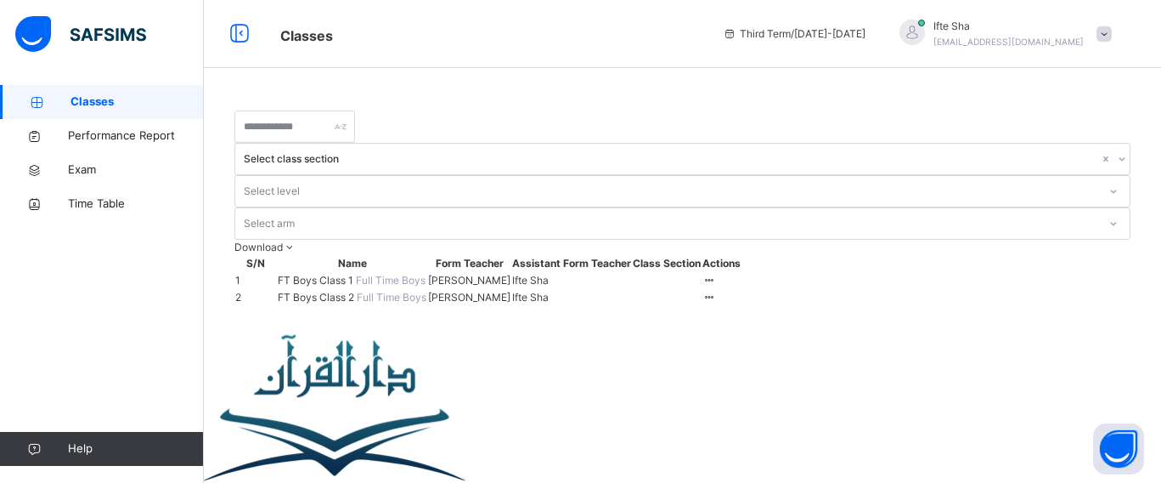  What do you see at coordinates (81, 34) in the screenshot?
I see `img: safsims` at bounding box center [81, 34].